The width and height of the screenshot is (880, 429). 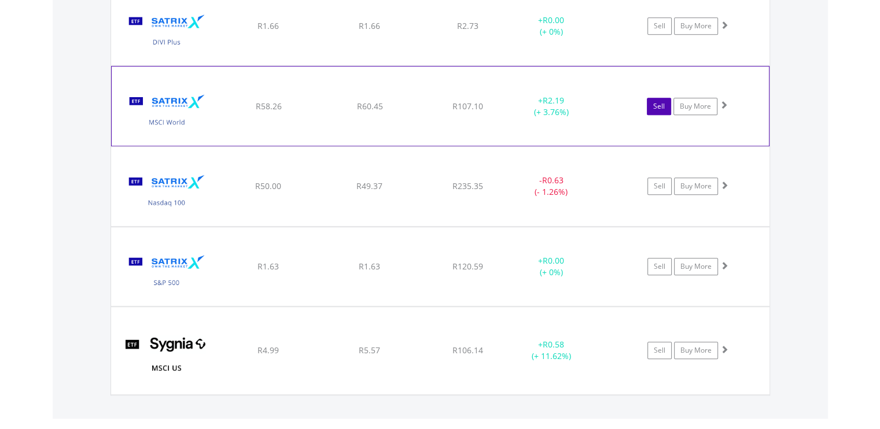 What do you see at coordinates (167, 356) in the screenshot?
I see `img: TFSA.SYGUS.png` at bounding box center [167, 356].